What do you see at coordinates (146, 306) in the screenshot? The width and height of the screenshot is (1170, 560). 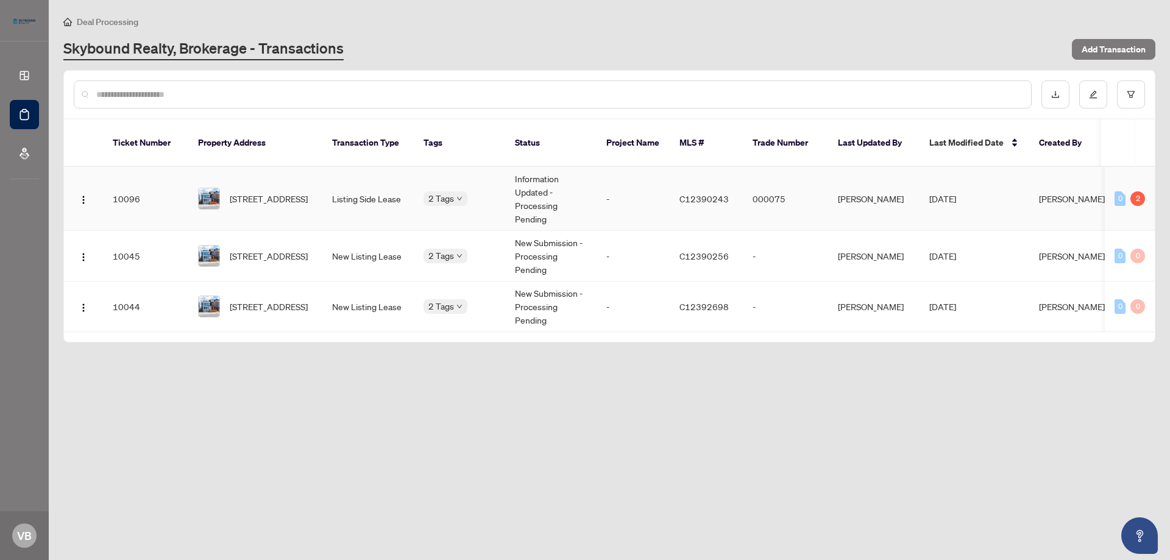 I see `td: 10044` at bounding box center [146, 306].